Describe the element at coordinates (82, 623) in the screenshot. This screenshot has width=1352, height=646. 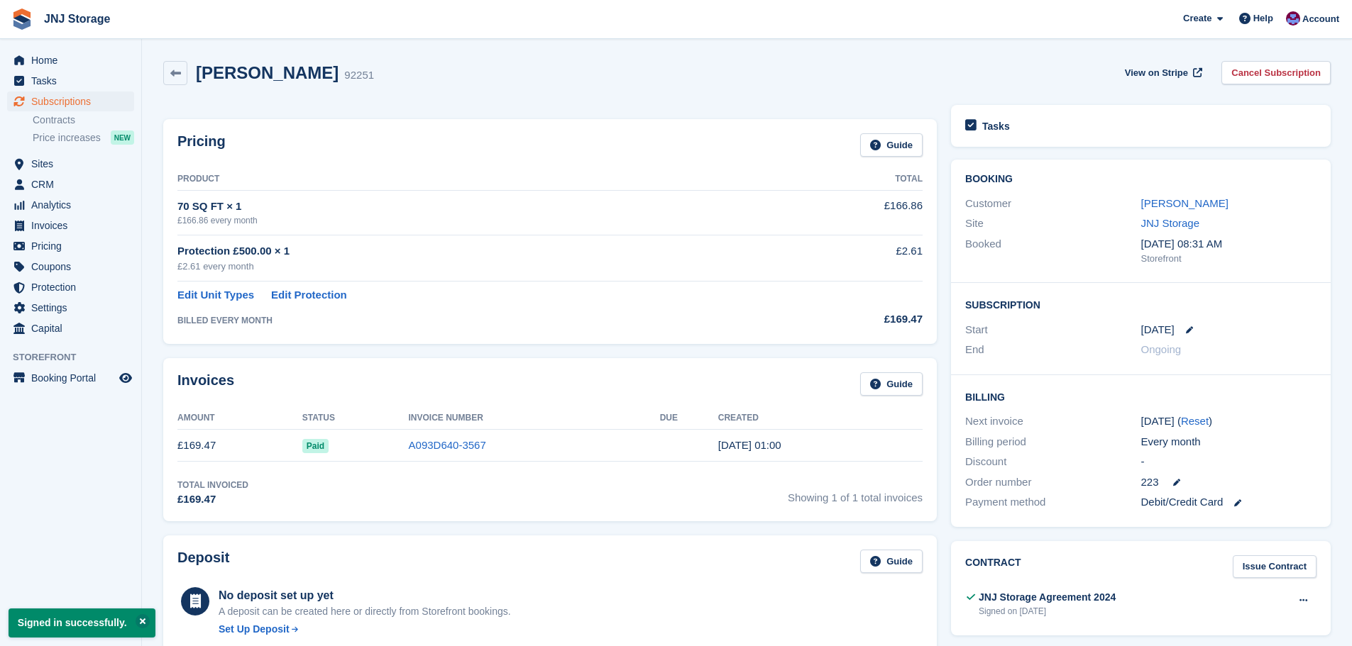
I see `p: Signed in successfully.` at that location.